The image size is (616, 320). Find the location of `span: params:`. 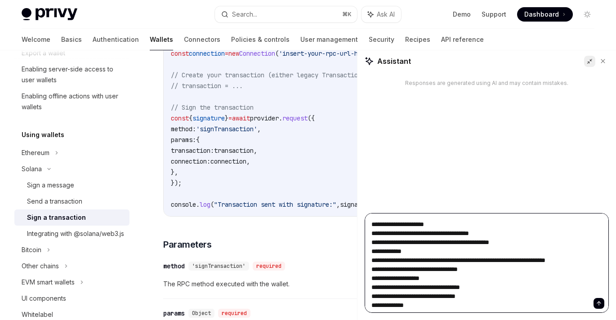

span: params: is located at coordinates (183, 140).